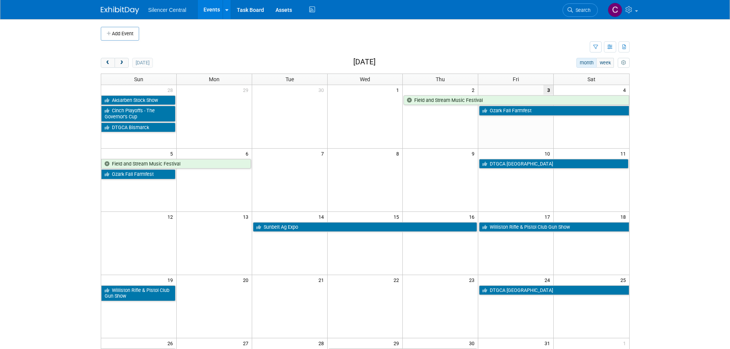 The height and width of the screenshot is (349, 730). Describe the element at coordinates (582, 10) in the screenshot. I see `span: Search` at that location.